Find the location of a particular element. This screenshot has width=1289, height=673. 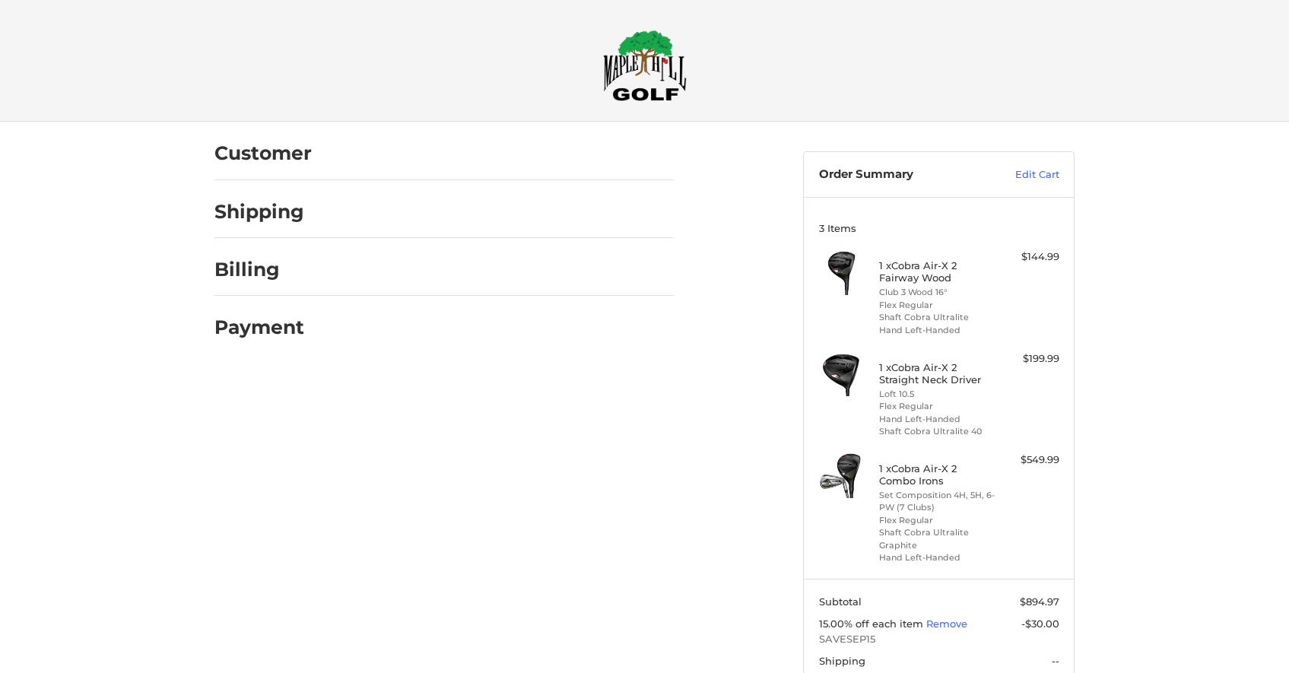

span: Subtotal is located at coordinates (840, 602).